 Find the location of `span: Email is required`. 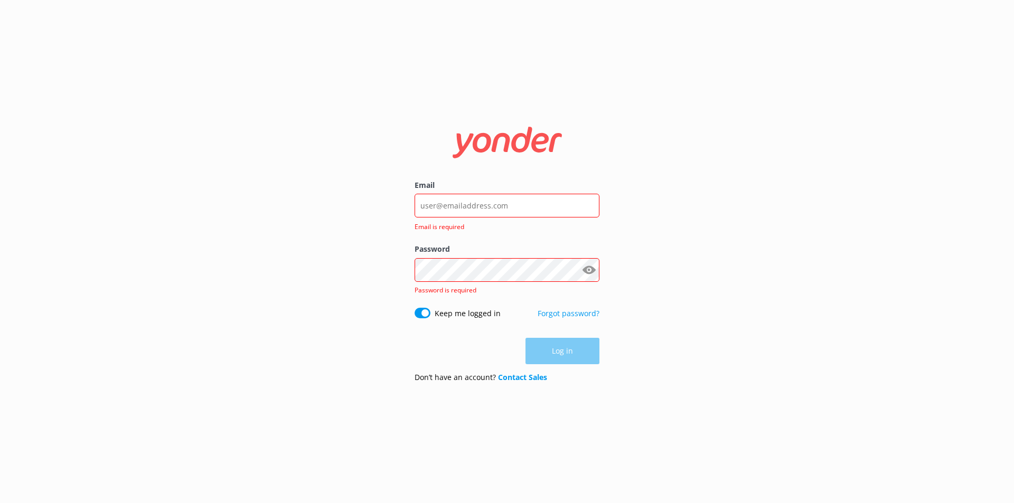

span: Email is required is located at coordinates (504, 227).